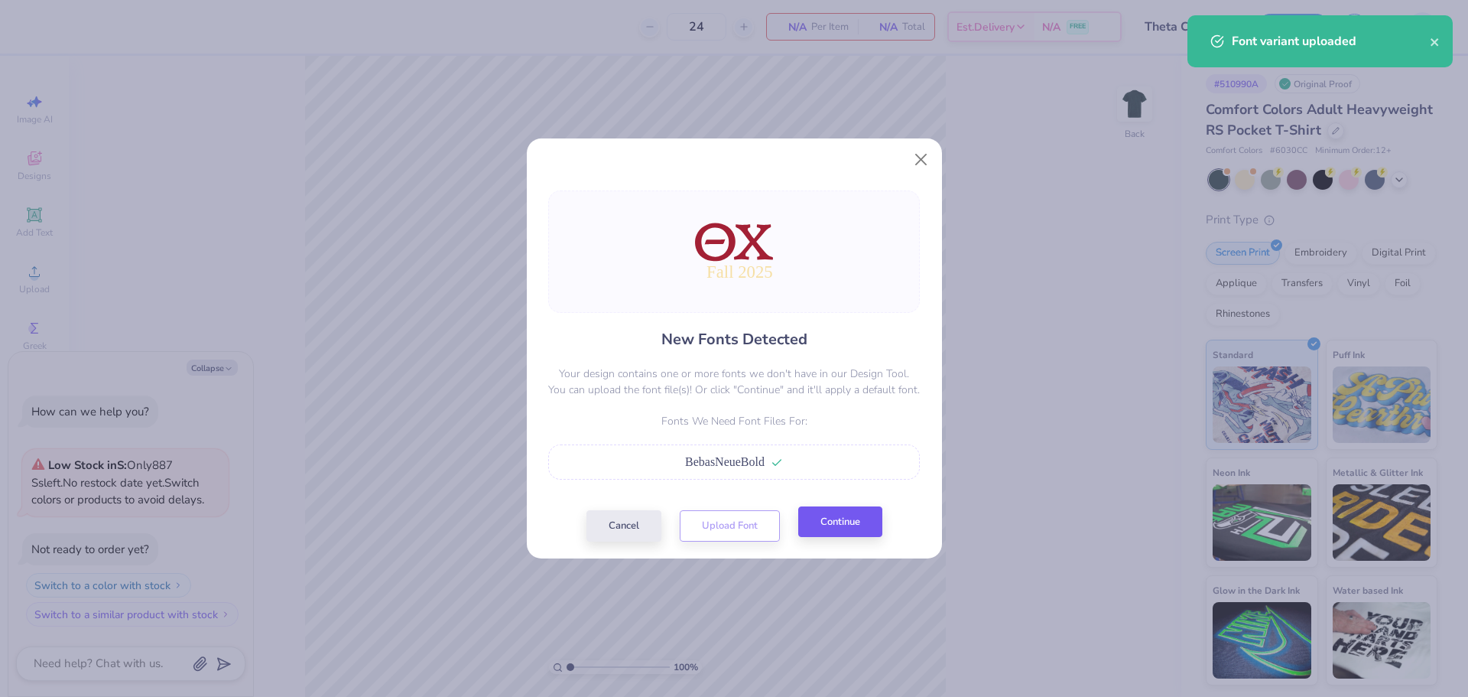 The height and width of the screenshot is (697, 1468). What do you see at coordinates (921, 160) in the screenshot?
I see `button: Close` at bounding box center [921, 160].